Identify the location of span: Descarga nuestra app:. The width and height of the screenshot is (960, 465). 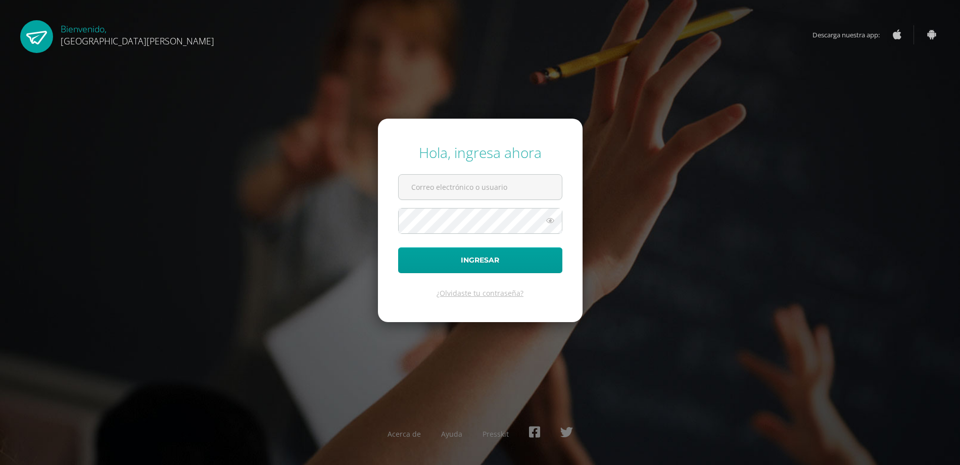
(851, 35).